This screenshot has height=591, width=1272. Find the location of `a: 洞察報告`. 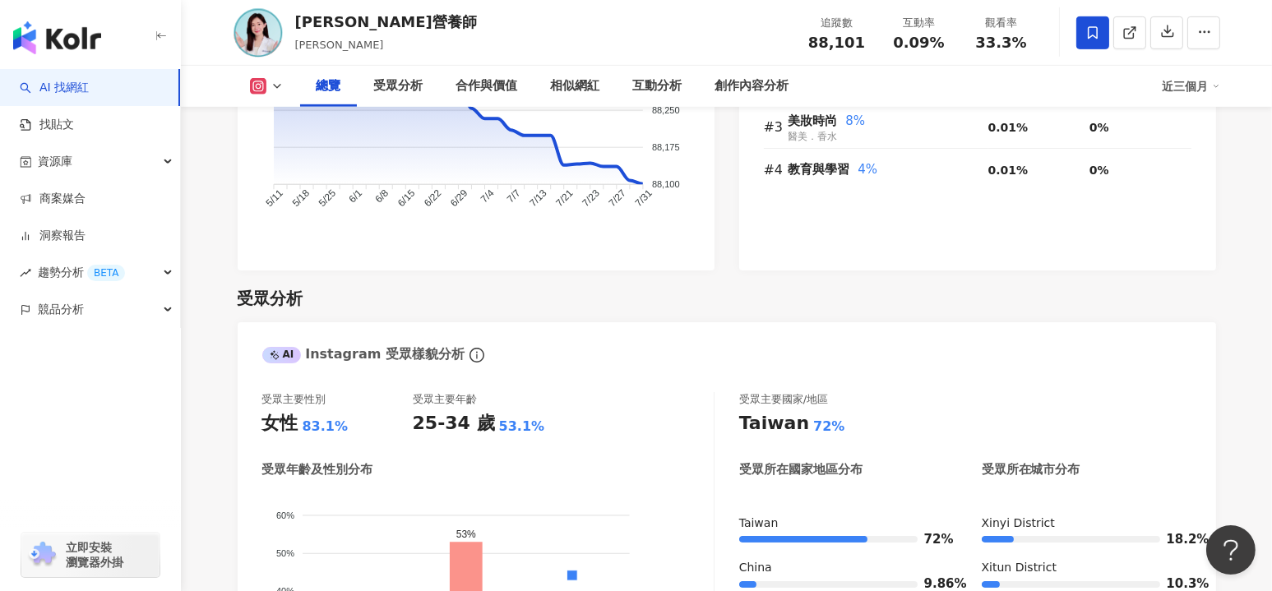

a: 洞察報告 is located at coordinates (53, 236).